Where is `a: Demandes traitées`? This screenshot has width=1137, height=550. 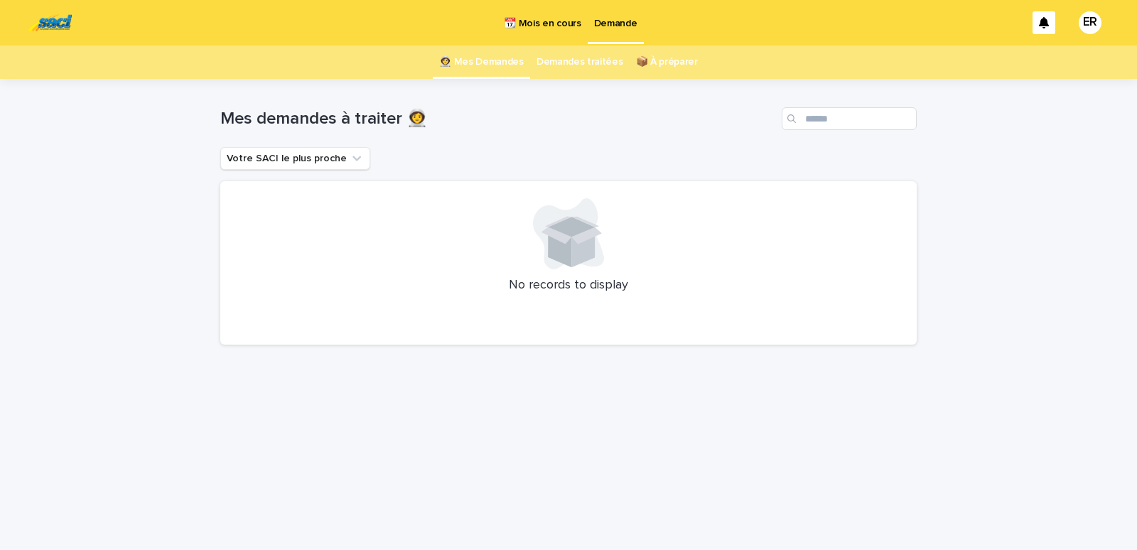 a: Demandes traitées is located at coordinates (580, 62).